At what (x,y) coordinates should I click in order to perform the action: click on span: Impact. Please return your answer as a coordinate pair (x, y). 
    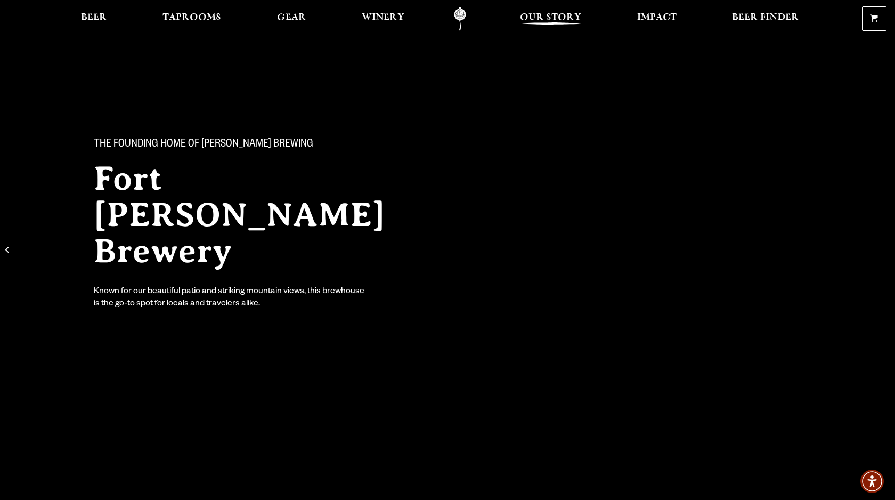
    Looking at the image, I should click on (657, 18).